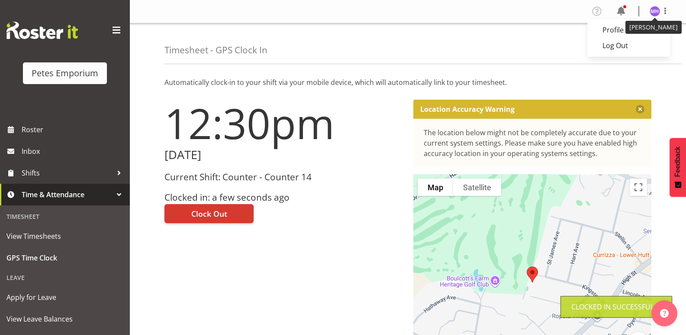 The width and height of the screenshot is (686, 335). Describe the element at coordinates (42, 30) in the screenshot. I see `img: Rosterit website logo` at that location.